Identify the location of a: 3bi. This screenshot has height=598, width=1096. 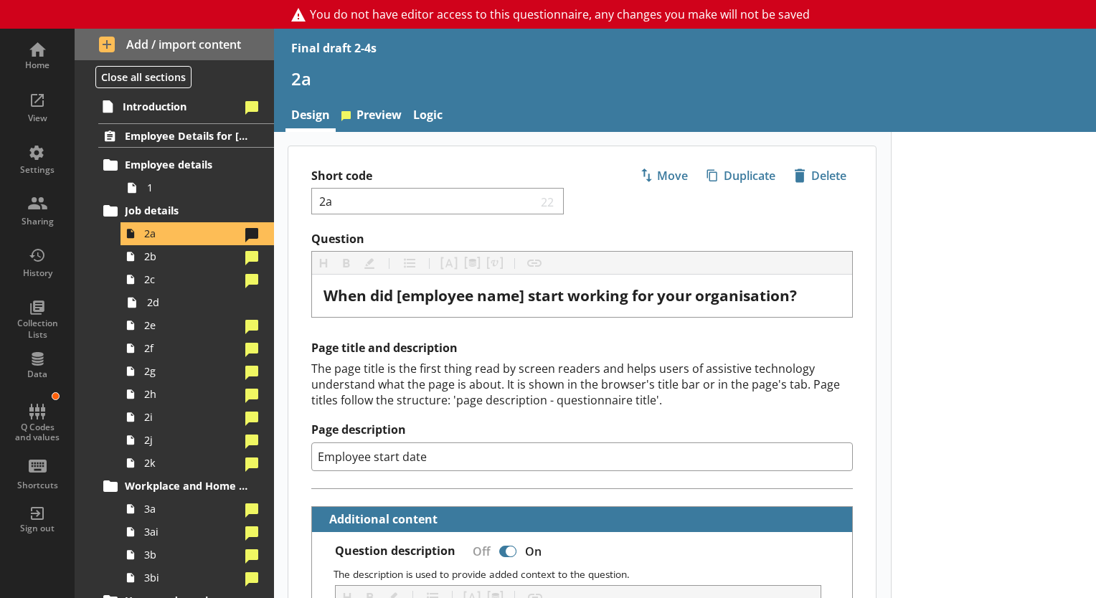
(197, 578).